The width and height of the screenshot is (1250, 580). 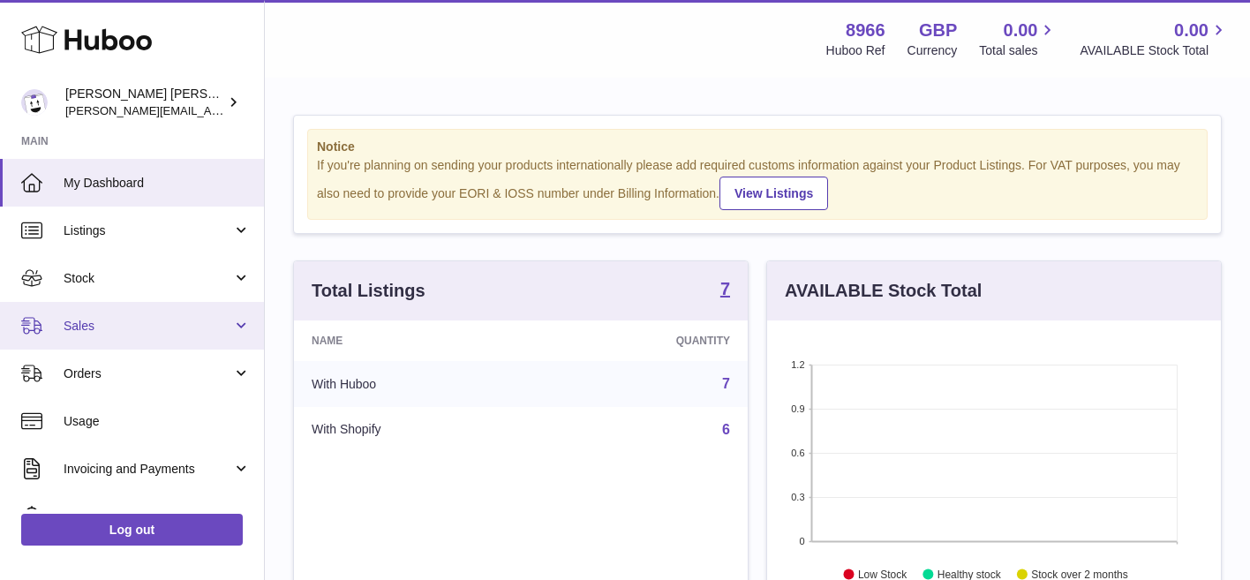 What do you see at coordinates (883, 290) in the screenshot?
I see `h3: AVAILABLE Stock Total` at bounding box center [883, 290].